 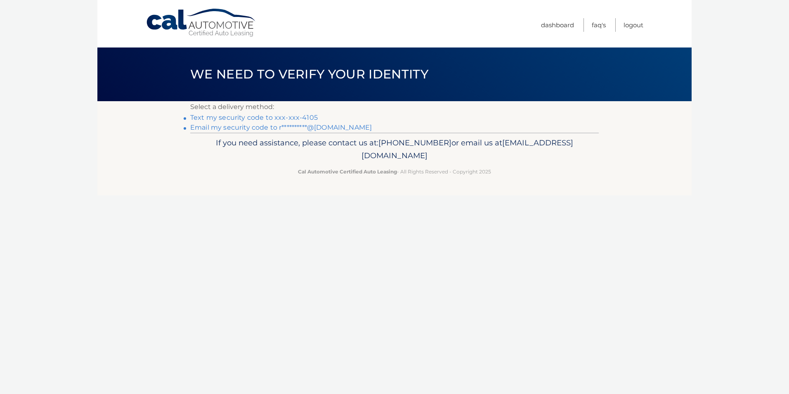 What do you see at coordinates (634, 25) in the screenshot?
I see `a: Logout` at bounding box center [634, 25].